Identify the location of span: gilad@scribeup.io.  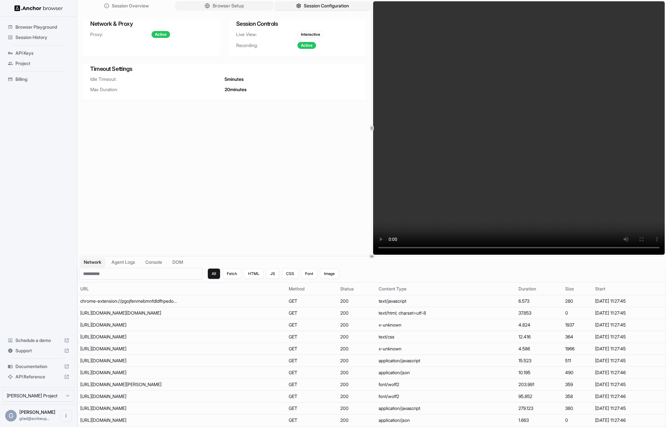
(34, 419).